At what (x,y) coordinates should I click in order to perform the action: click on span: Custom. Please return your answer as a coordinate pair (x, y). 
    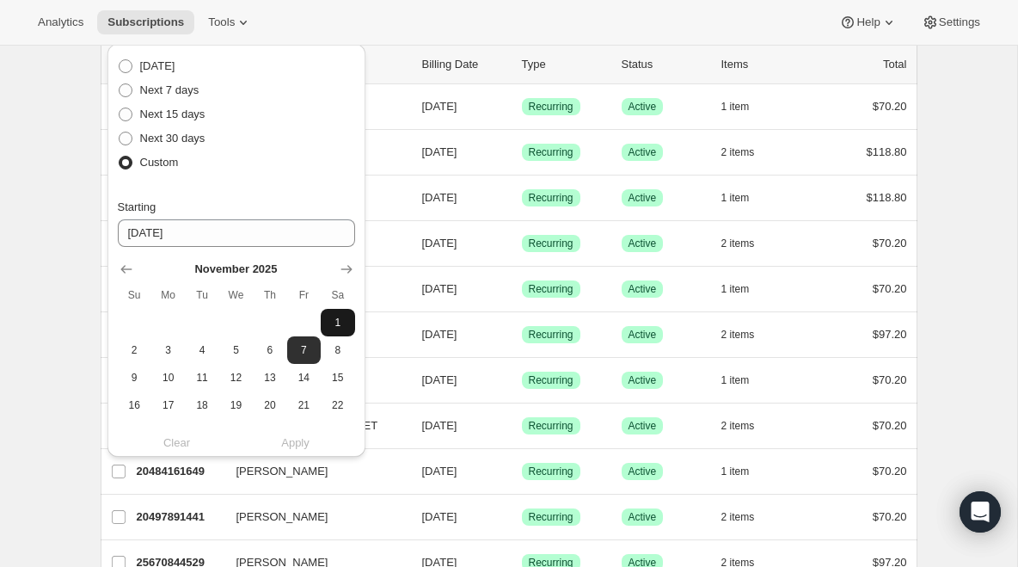
    Looking at the image, I should click on (159, 162).